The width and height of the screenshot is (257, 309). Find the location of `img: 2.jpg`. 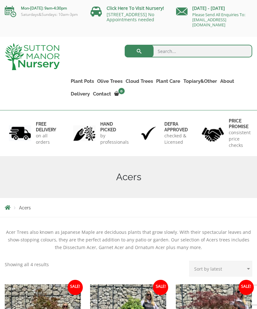

img: 2.jpg is located at coordinates (84, 133).